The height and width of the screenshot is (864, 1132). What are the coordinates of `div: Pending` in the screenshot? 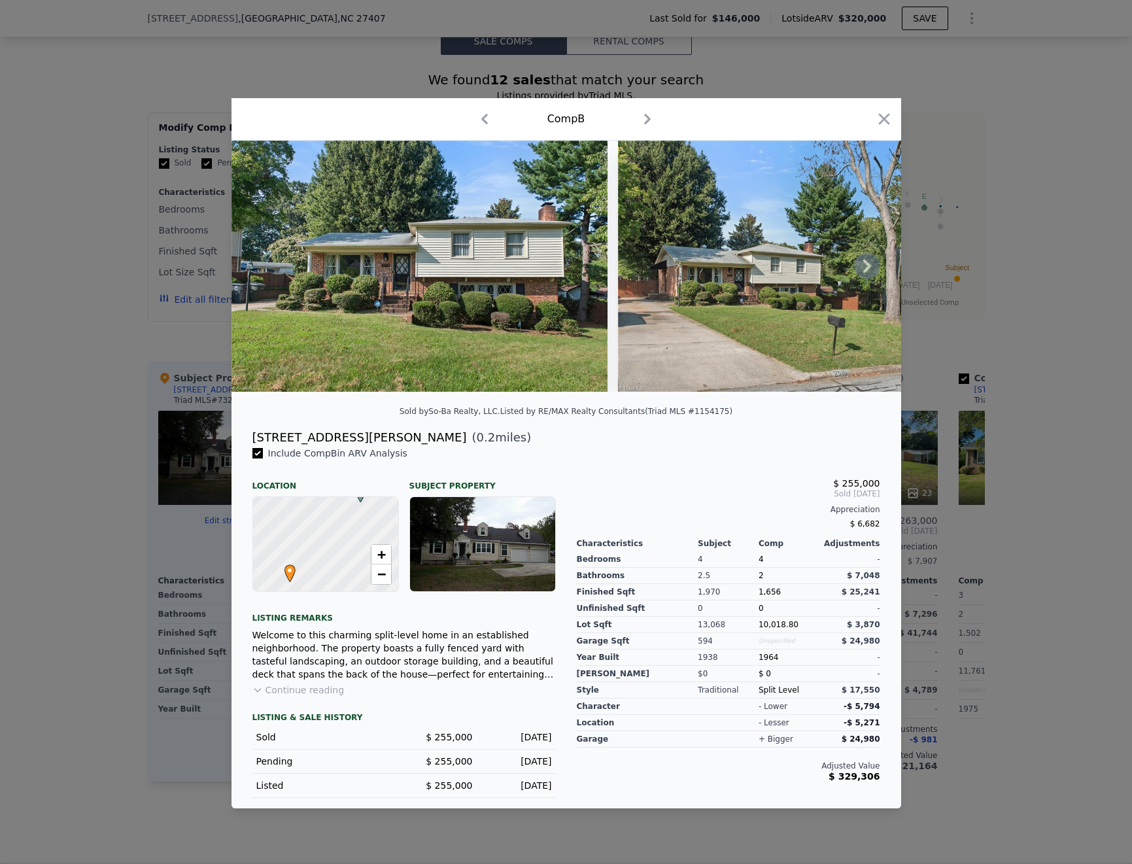 It's located at (325, 761).